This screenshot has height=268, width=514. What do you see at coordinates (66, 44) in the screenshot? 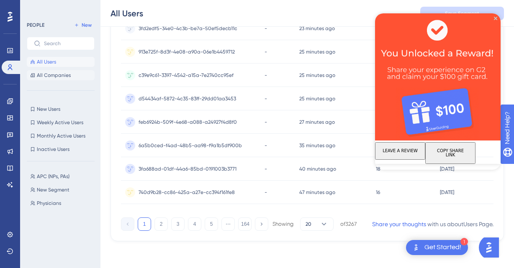
I see `input: Search` at bounding box center [66, 44].